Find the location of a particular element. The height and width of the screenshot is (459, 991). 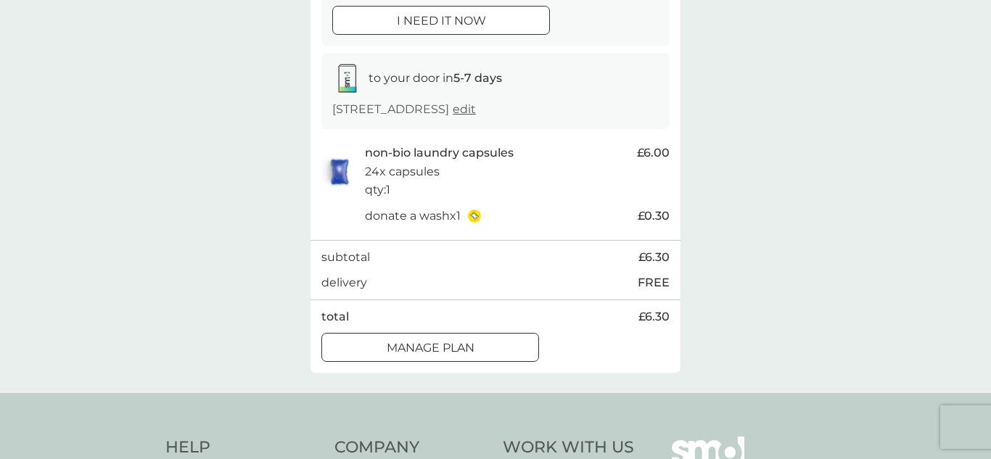

p: i need it now is located at coordinates (441, 21).